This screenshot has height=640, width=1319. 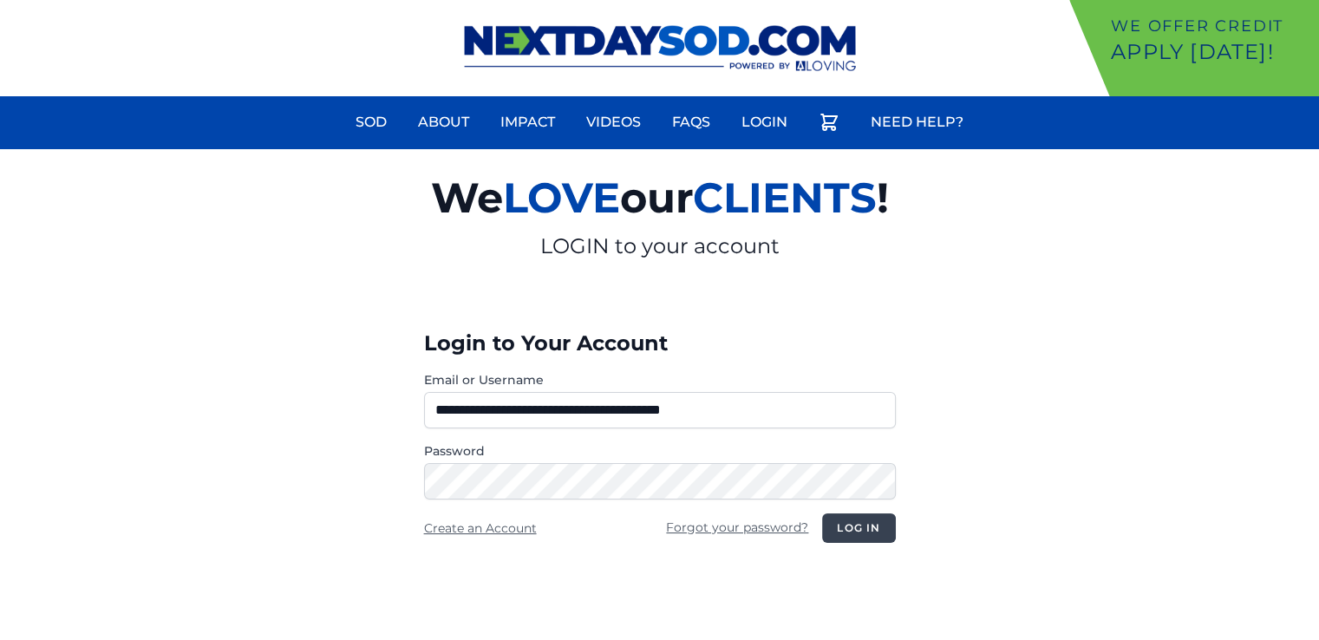 What do you see at coordinates (764, 122) in the screenshot?
I see `a: Login` at bounding box center [764, 122].